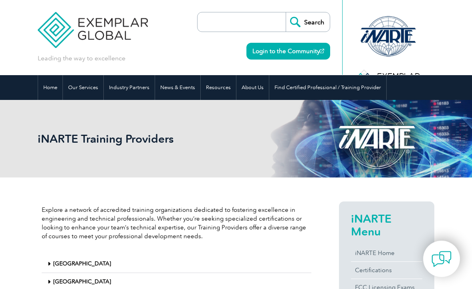  I want to click on input: Search, so click(307, 22).